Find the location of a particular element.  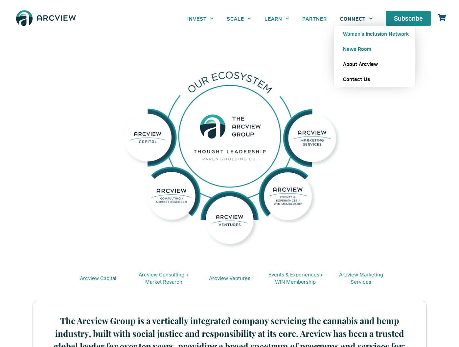

a: Contact Us is located at coordinates (374, 79).